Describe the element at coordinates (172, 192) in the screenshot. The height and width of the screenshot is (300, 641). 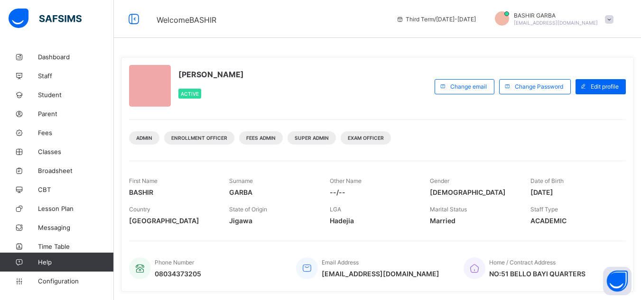
I see `span: BASHIR` at that location.